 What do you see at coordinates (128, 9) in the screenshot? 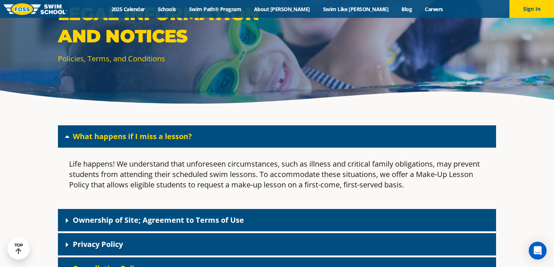
I see `a: 2025 Calendar` at bounding box center [128, 9].